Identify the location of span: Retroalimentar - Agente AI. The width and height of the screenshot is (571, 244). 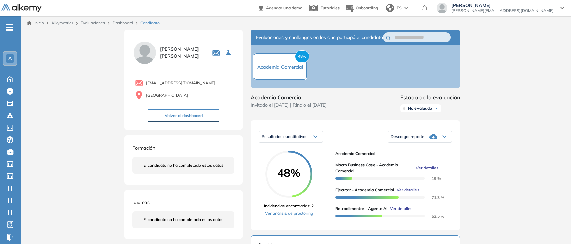
(361, 208).